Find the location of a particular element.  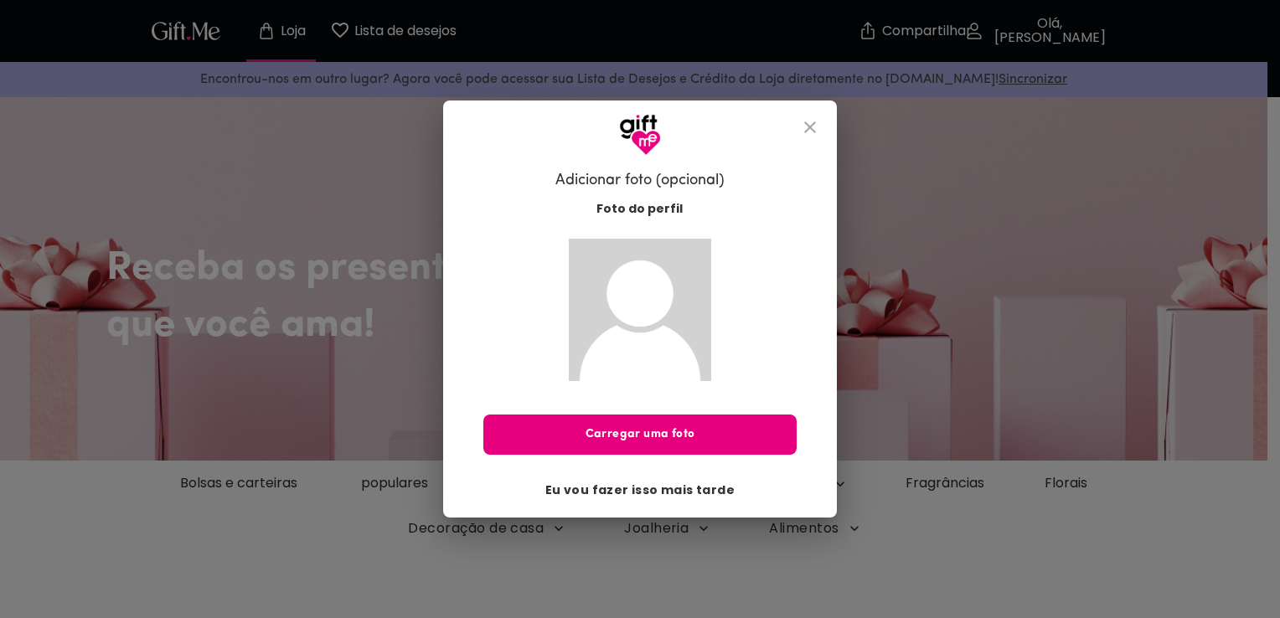

span: Eu vou fazer isso mais tarde is located at coordinates (640, 490).